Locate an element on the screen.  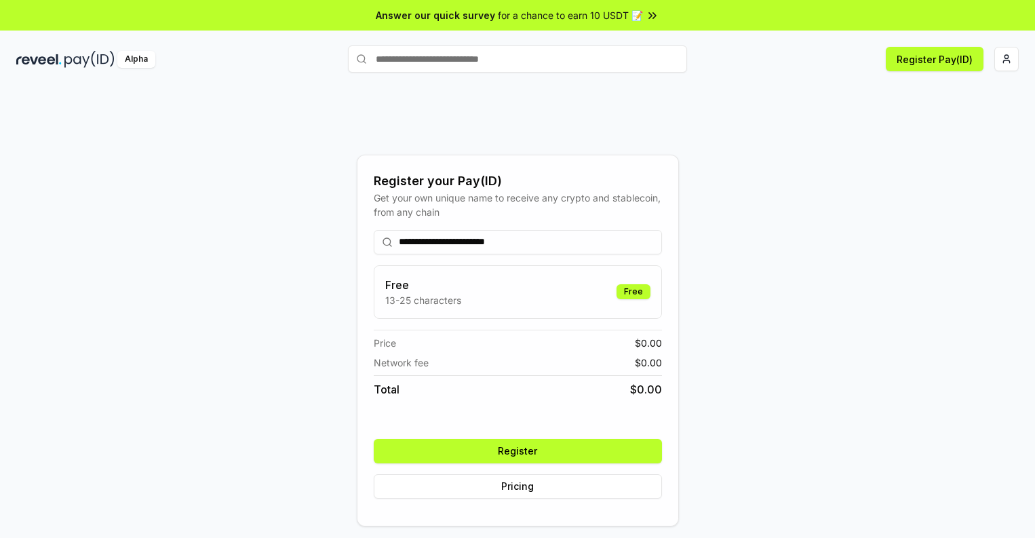
img: reveel_dark is located at coordinates (39, 59).